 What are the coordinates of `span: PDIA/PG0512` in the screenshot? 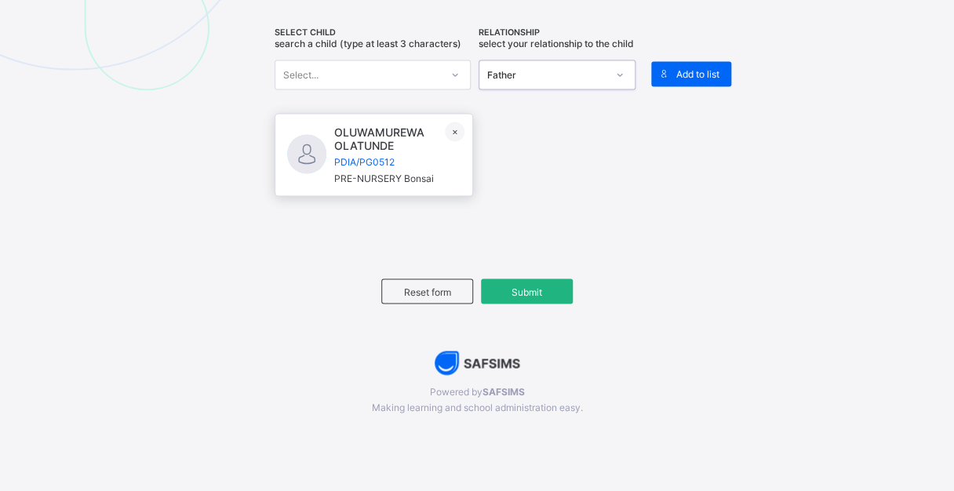 It's located at (397, 162).